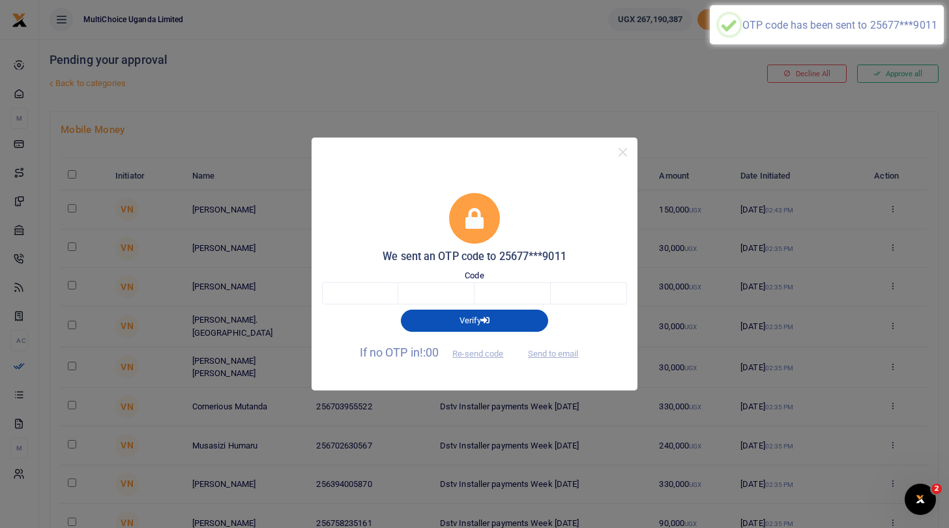  What do you see at coordinates (429, 352) in the screenshot?
I see `span: !:00` at bounding box center [429, 352].